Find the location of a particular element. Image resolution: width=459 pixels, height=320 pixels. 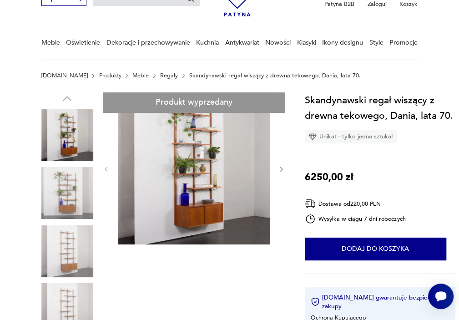

p: Skandynawski regał wiszący z drewna tekowego, Dania, lata 70. is located at coordinates (275, 75).